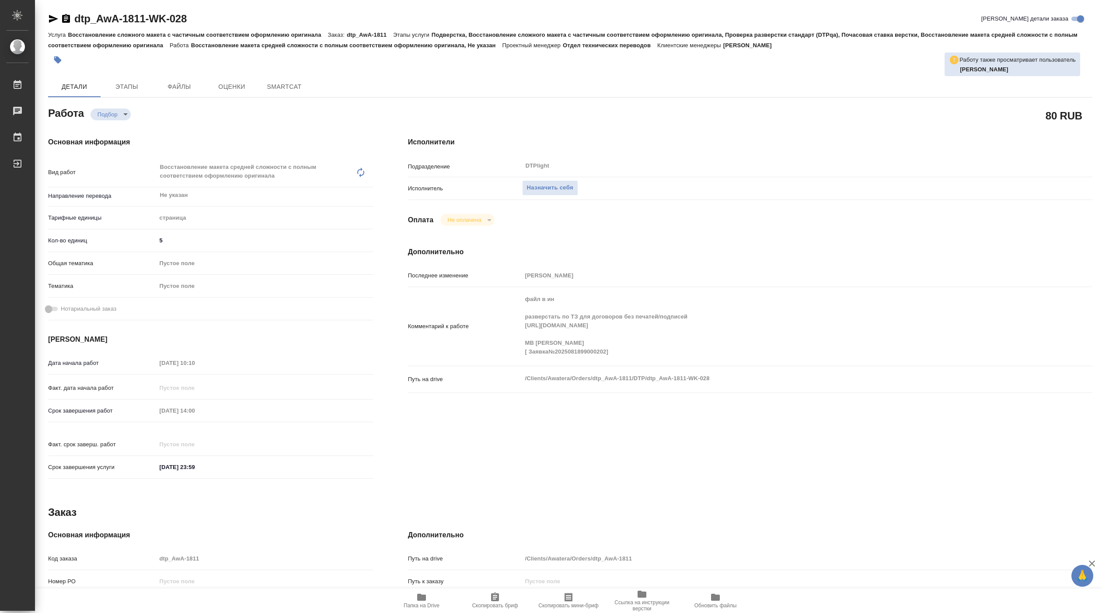  I want to click on p: Подверстка, Восстановление сложного макета с частичным соответствием оформлению оригинала, Провер..., so click(563, 40).